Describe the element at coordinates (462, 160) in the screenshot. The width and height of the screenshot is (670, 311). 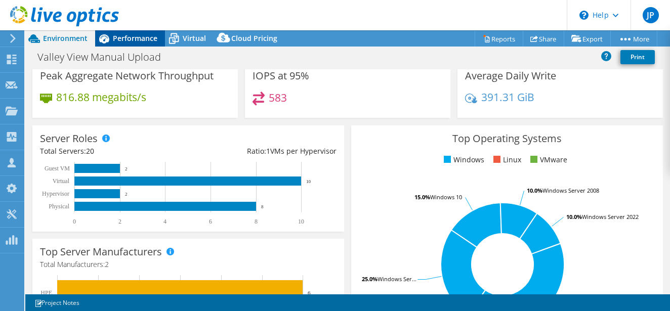
I see `li: Windows` at that location.